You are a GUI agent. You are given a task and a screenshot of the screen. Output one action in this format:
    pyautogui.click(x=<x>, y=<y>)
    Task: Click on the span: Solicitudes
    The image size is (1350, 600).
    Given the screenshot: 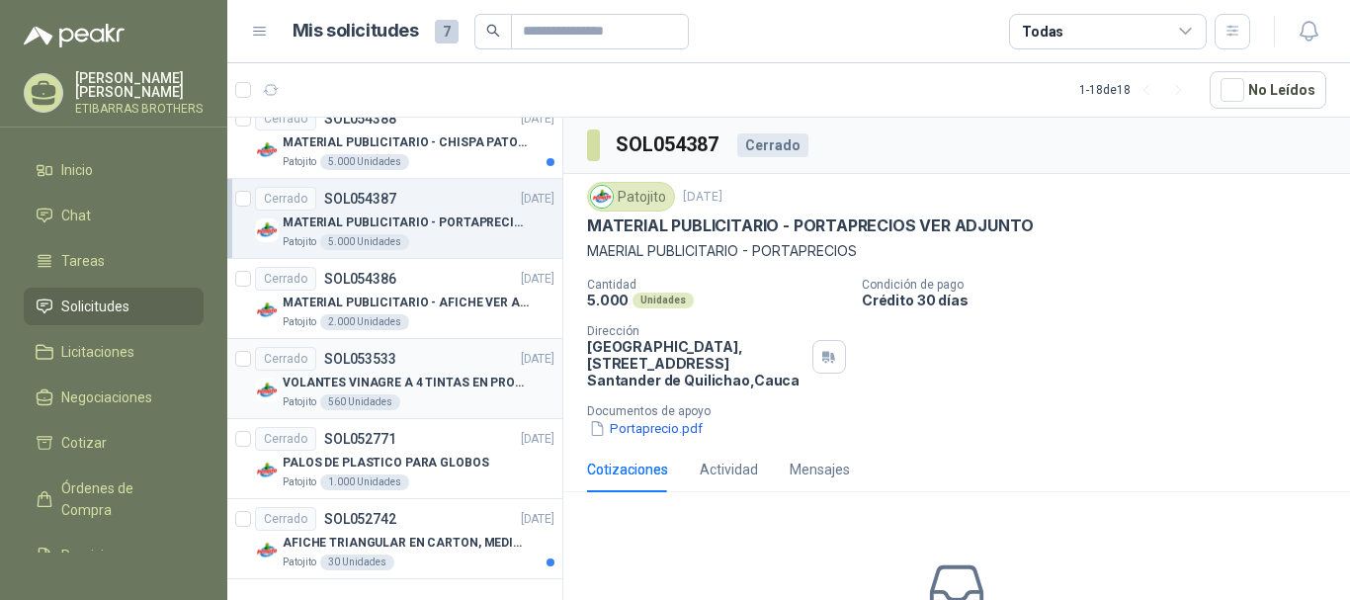 What is the action you would take?
    pyautogui.click(x=95, y=306)
    